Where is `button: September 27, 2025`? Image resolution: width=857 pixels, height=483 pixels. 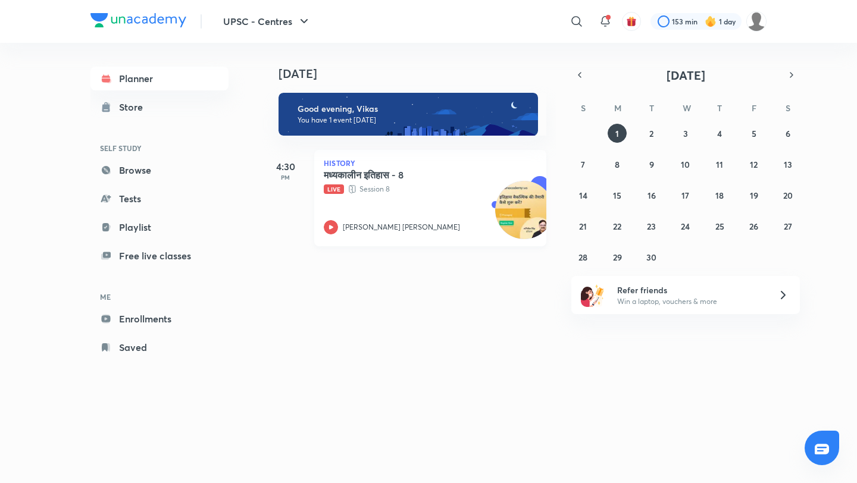 button: September 27, 2025 is located at coordinates (788, 226).